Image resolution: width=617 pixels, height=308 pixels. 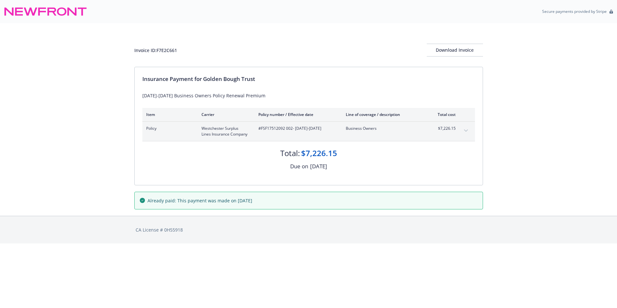 What do you see at coordinates (169, 128) in the screenshot?
I see `span: Policy` at bounding box center [169, 128].